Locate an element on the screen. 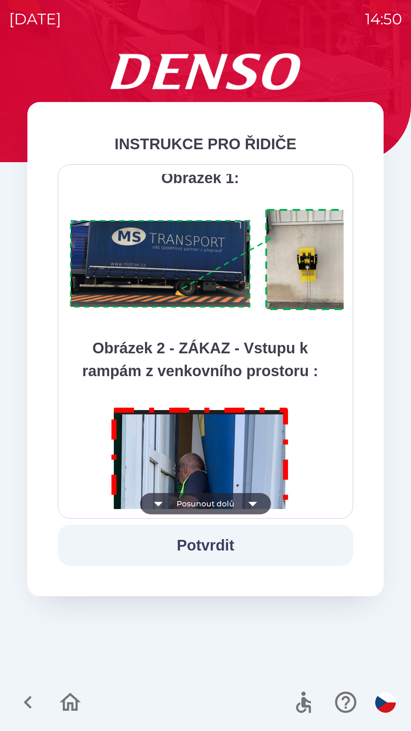 The image size is (411, 731). img: cs flag is located at coordinates (386, 703).